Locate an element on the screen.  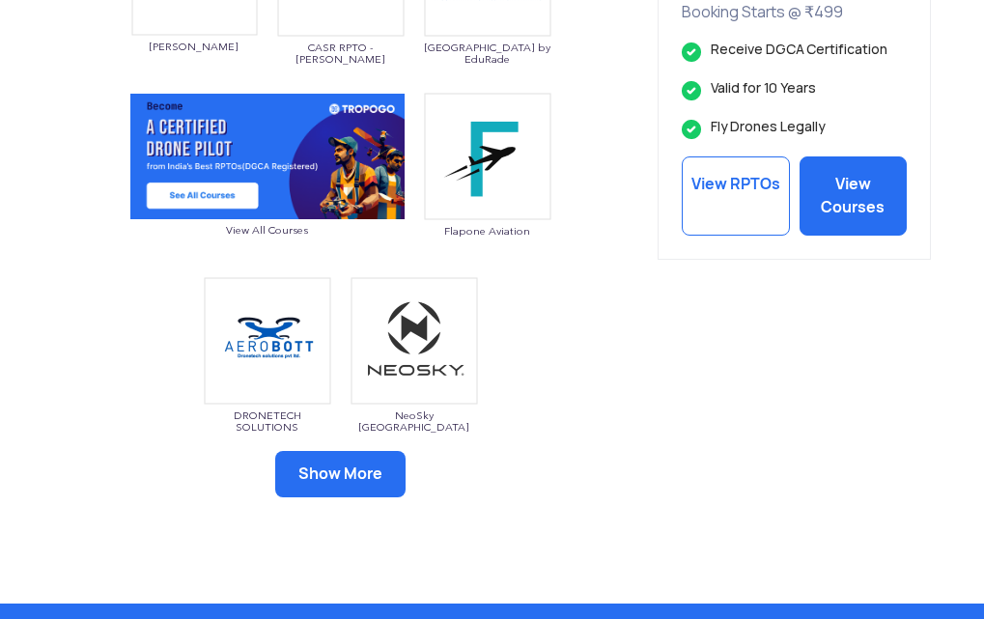
span: Flapone Aviation is located at coordinates (488, 231).